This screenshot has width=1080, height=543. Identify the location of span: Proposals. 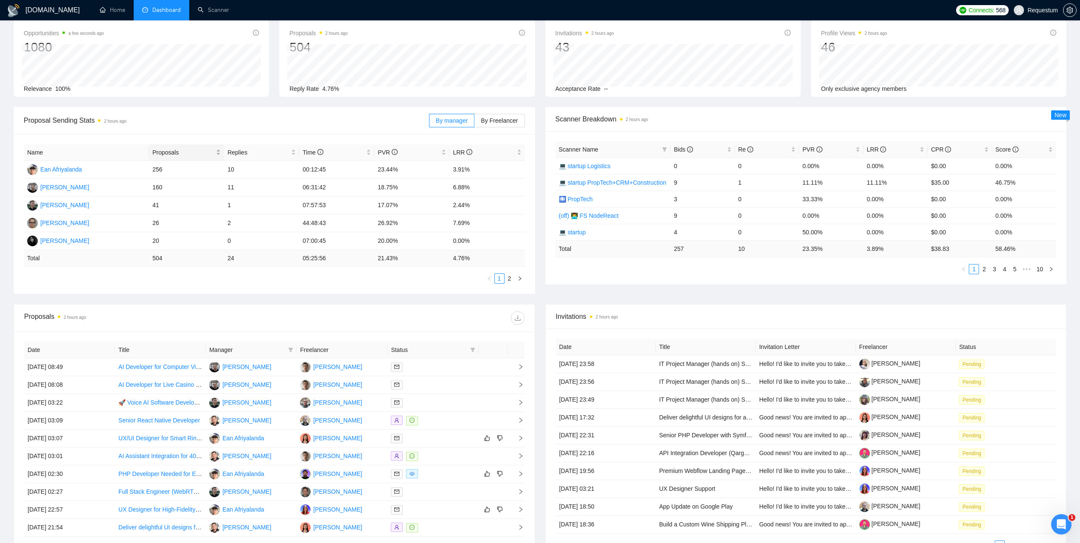
(183, 152).